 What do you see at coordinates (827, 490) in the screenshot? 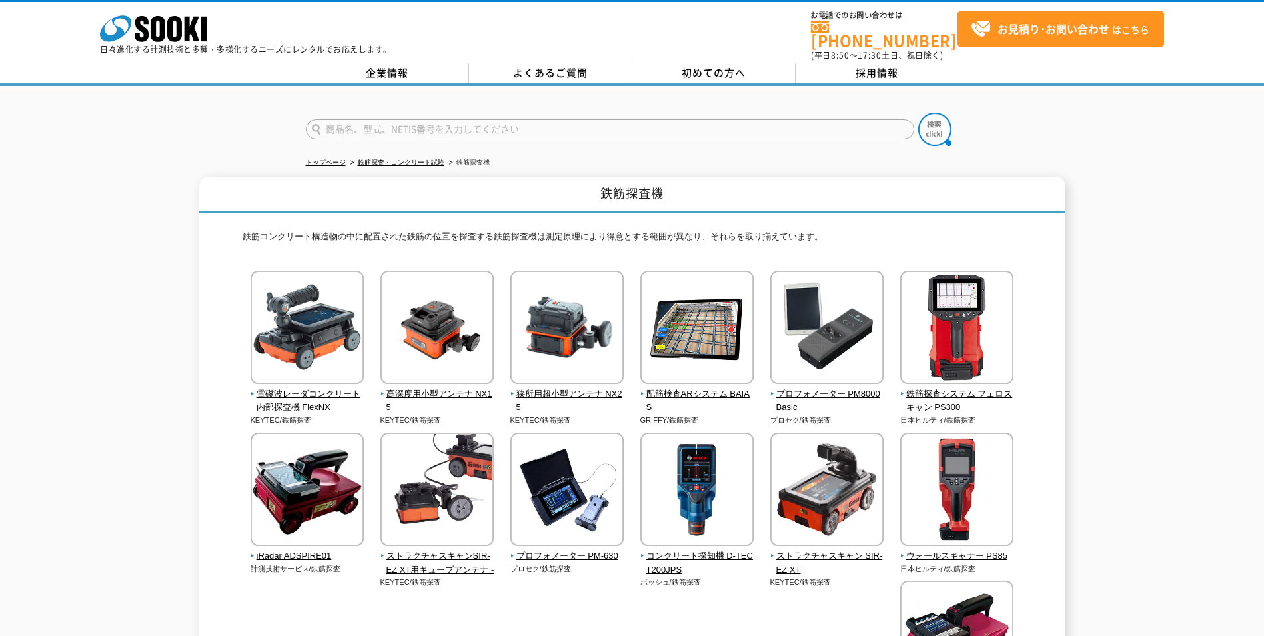
I see `img: ストラクチャスキャン SIR-EZ XT` at bounding box center [827, 490].